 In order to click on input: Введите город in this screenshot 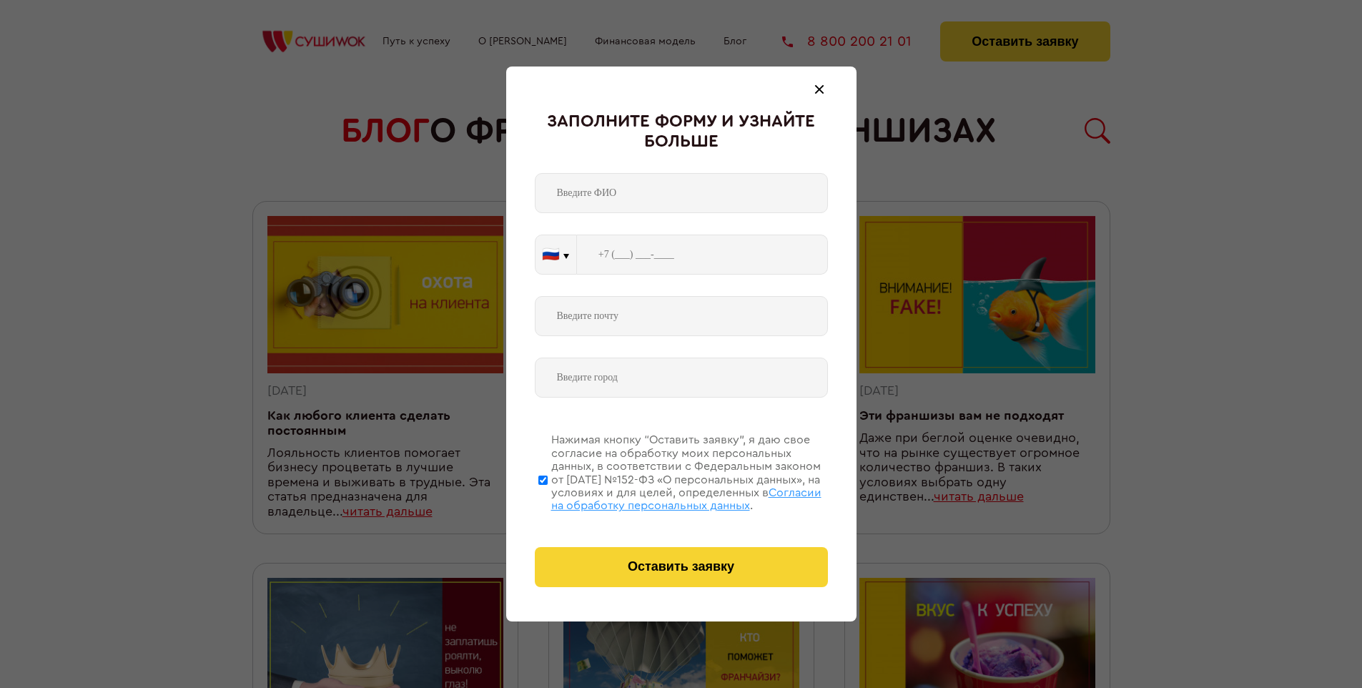, I will do `click(681, 378)`.